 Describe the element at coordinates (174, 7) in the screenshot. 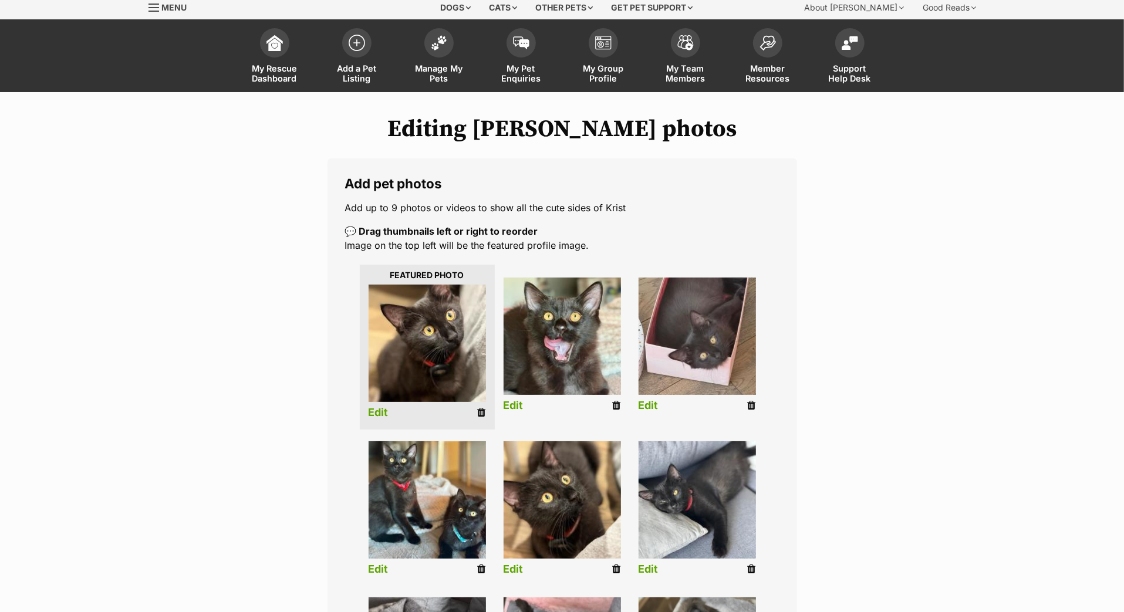

I see `span: Menu` at that location.